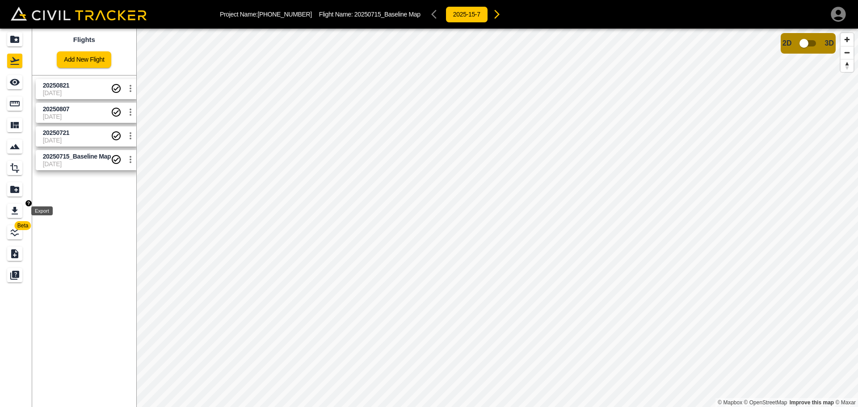 Image resolution: width=858 pixels, height=407 pixels. What do you see at coordinates (847, 52) in the screenshot?
I see `button: Zoom out` at bounding box center [847, 52].